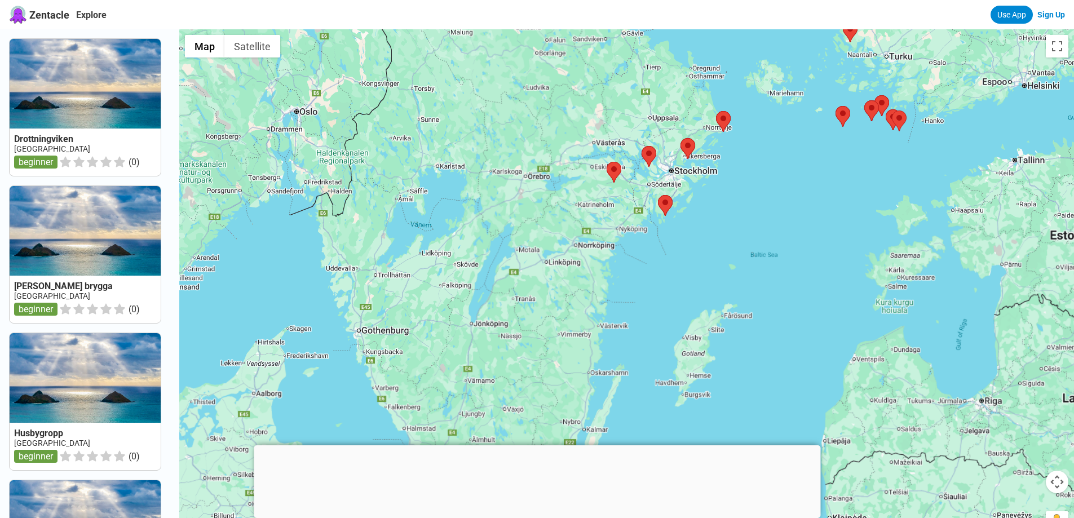 This screenshot has width=1074, height=518. Describe the element at coordinates (18, 15) in the screenshot. I see `img: Zentacle logo` at that location.